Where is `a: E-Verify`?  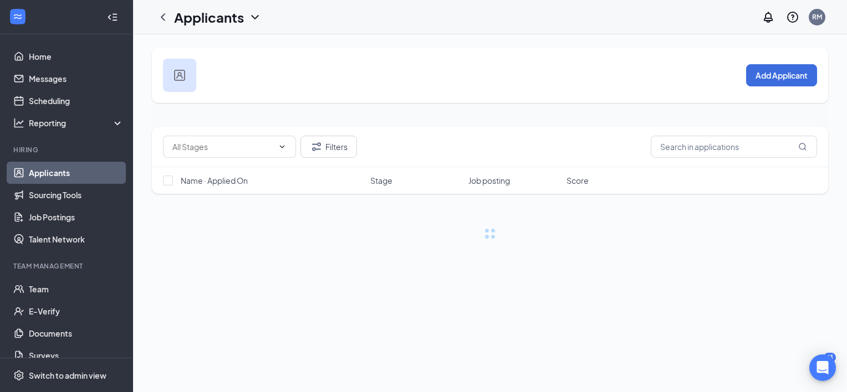
a: E-Verify is located at coordinates (76, 311).